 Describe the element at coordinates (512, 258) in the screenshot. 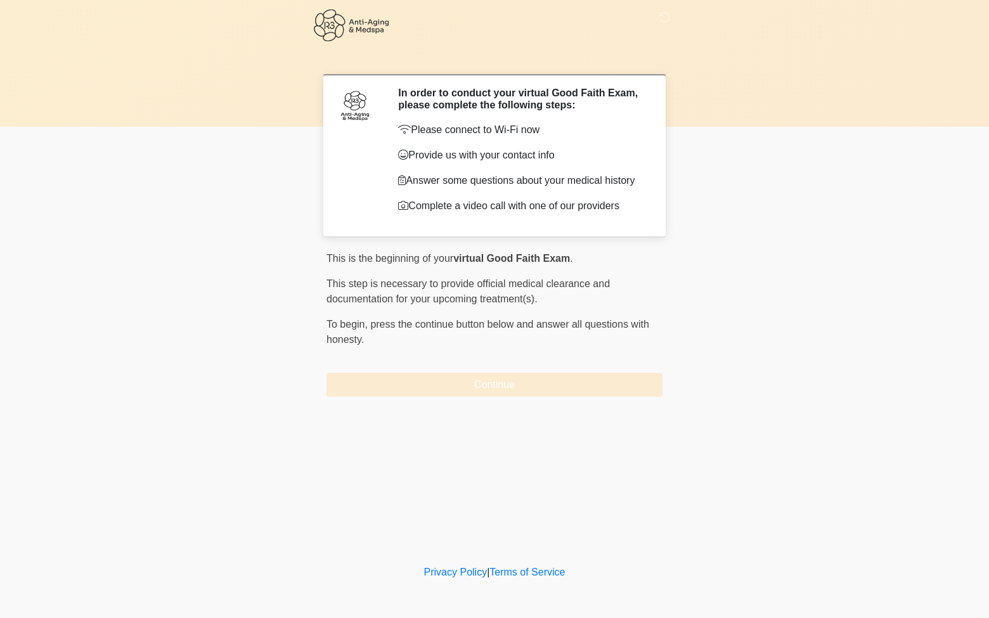

I see `strong: virtual Good Faith Exam` at that location.